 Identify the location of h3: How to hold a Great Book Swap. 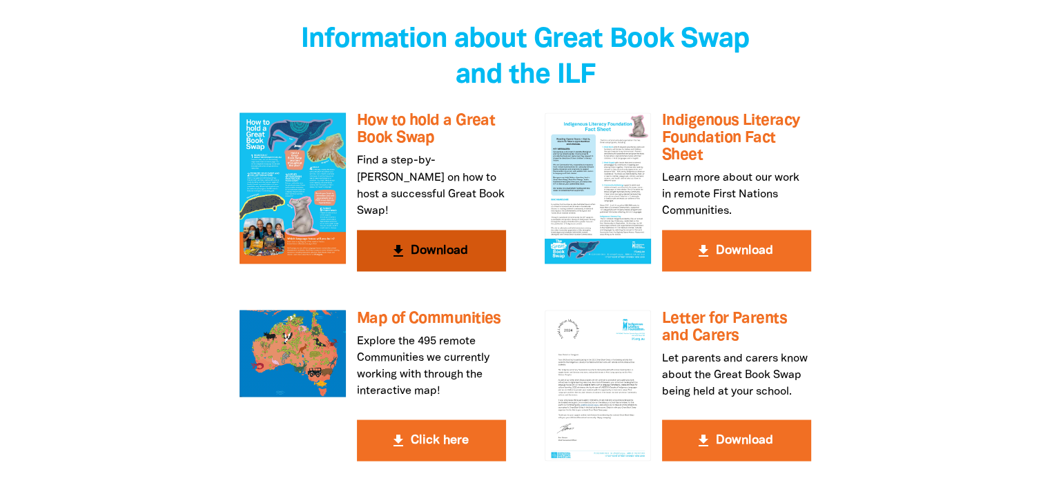
(431, 129).